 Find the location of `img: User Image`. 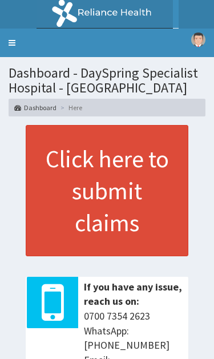

img: User Image is located at coordinates (198, 39).